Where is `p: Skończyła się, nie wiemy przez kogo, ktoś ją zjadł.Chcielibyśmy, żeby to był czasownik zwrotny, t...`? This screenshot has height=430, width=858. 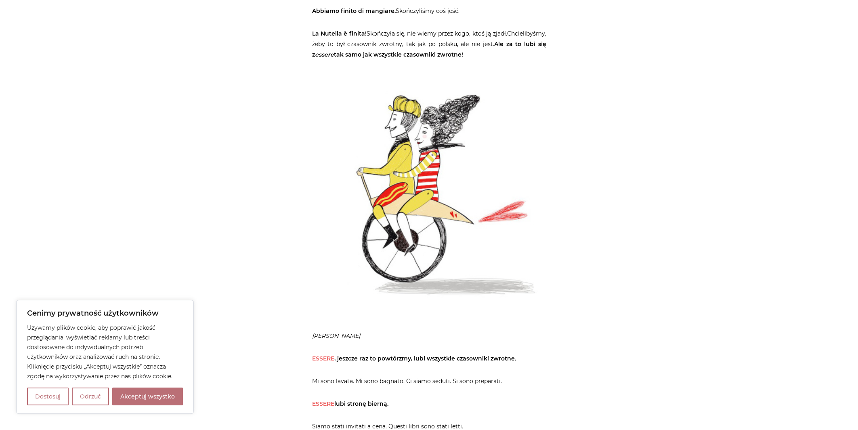 p: Skończyła się, nie wiemy przez kogo, ktoś ją zjadł.Chcielibyśmy, żeby to był czasownik zwrotny, t... is located at coordinates (429, 44).